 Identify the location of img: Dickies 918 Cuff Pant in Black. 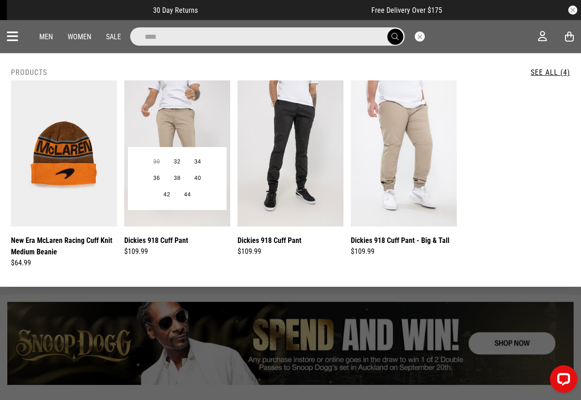
(291, 154).